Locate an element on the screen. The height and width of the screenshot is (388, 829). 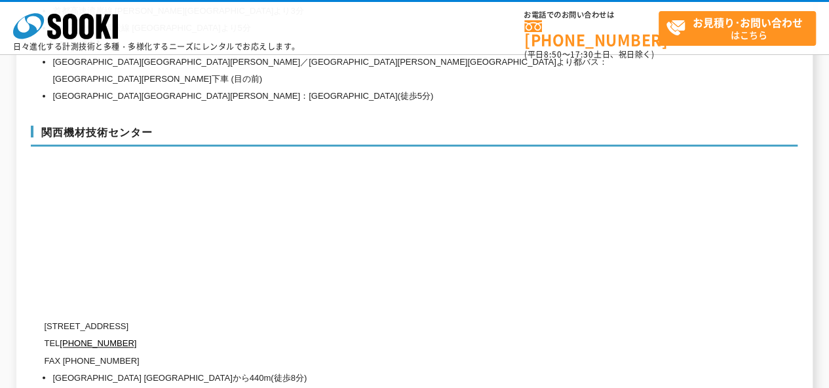
strong: お見積り･お問い合わせ is located at coordinates (748, 22).